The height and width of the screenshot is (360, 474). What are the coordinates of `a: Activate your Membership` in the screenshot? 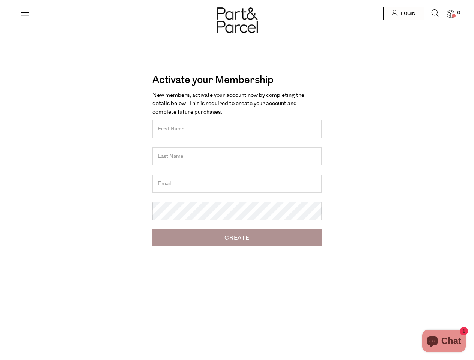 It's located at (213, 80).